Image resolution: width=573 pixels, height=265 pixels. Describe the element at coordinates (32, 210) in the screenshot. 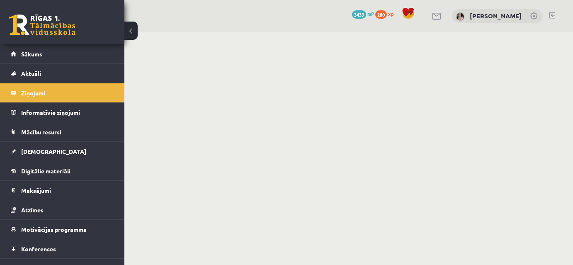

I see `span: Atzīmes` at that location.